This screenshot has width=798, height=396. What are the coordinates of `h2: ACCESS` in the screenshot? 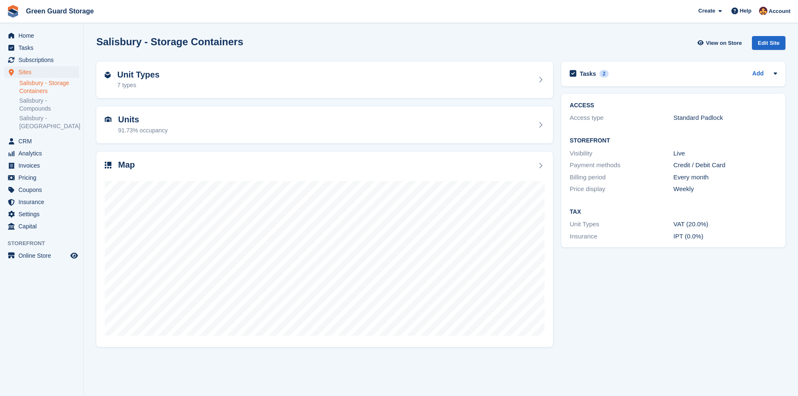 It's located at (674, 106).